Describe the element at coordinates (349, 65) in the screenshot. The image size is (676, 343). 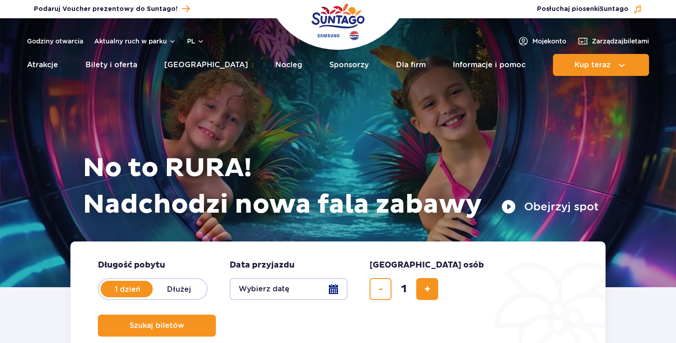
I see `a: Sponsorzy` at that location.